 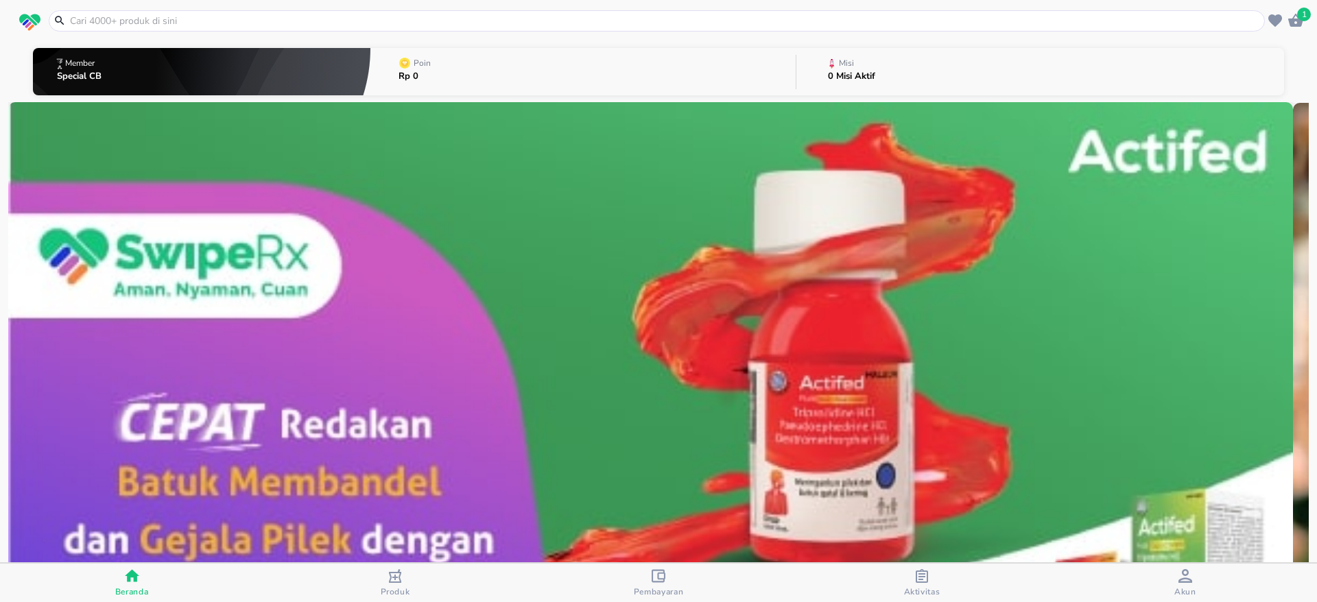 I want to click on button: Akun, so click(x=1186, y=583).